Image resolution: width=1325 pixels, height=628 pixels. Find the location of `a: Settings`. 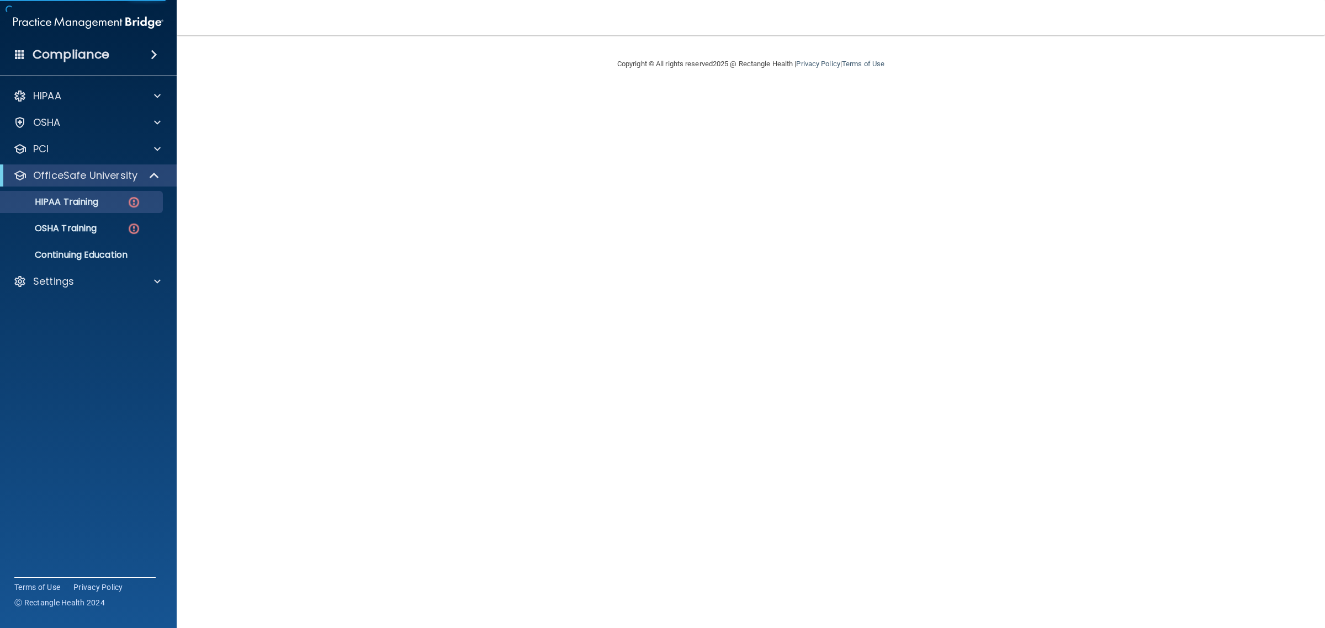

a: Settings is located at coordinates (87, 282).